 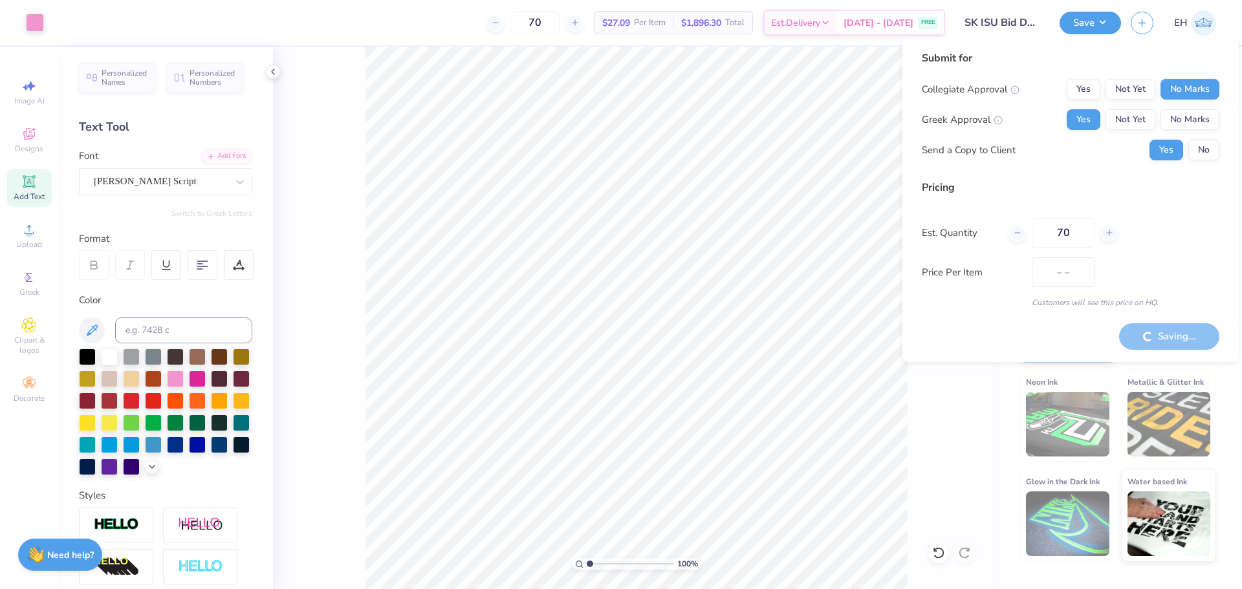 I want to click on span: 100 %, so click(x=687, y=564).